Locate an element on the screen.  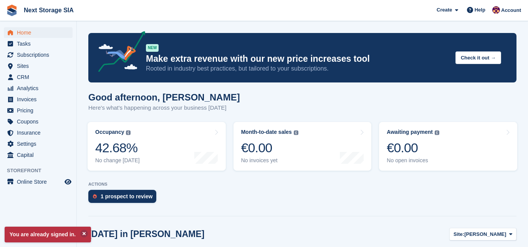
span: Home is located at coordinates (40, 33).